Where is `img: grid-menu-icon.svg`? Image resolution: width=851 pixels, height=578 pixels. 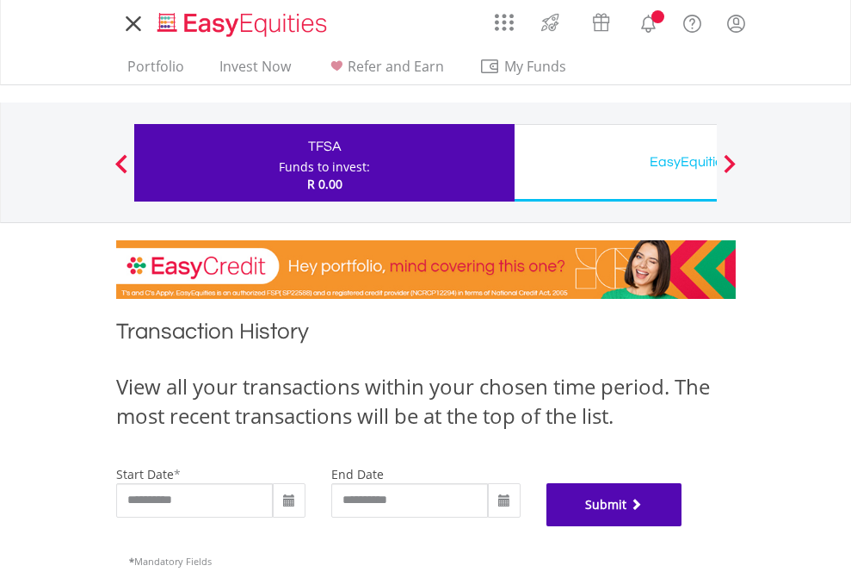
img: grid-menu-icon.svg is located at coordinates (504, 22).